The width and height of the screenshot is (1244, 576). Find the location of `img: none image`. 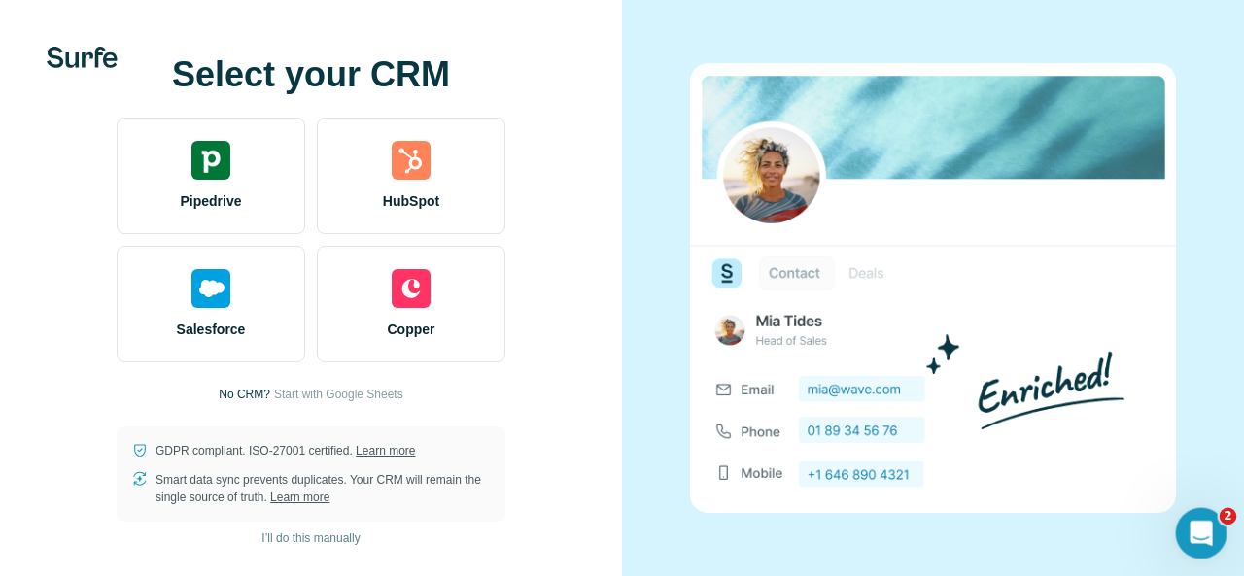

img: none image is located at coordinates (933, 288).